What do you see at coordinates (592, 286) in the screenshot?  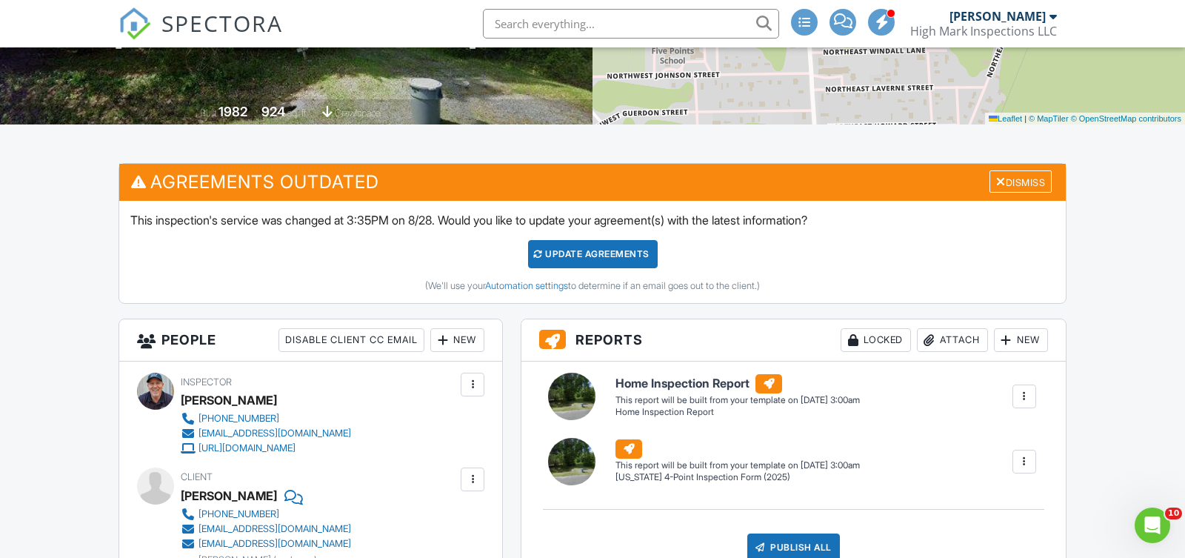 I see `div: (We'll use your to determine if an email goes out to the client.)` at bounding box center [592, 286].